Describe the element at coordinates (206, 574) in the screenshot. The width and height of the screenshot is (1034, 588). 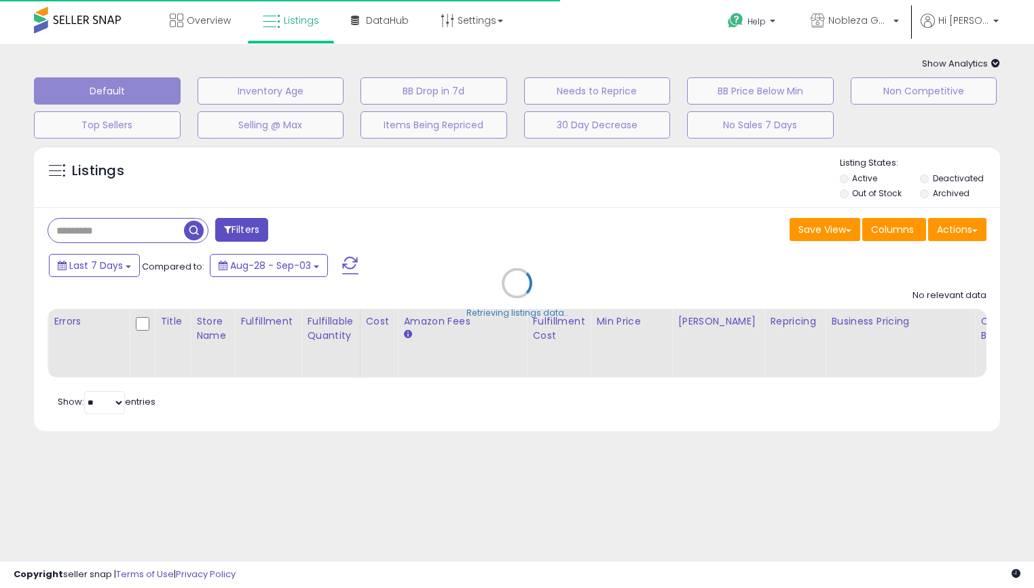
I see `a: Privacy Policy` at that location.